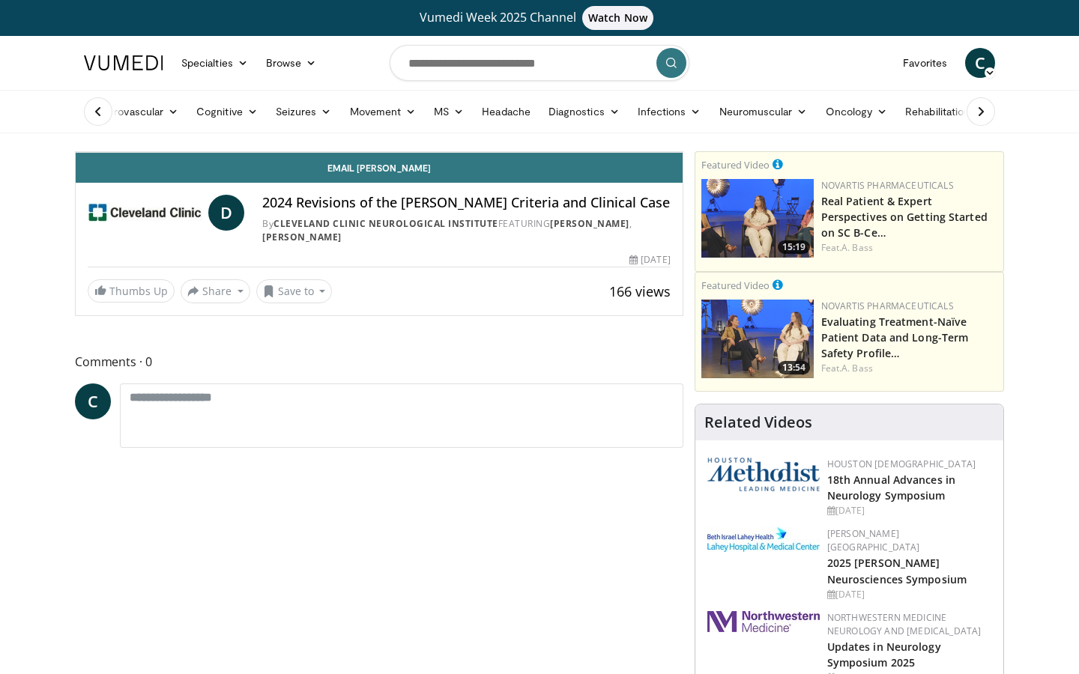 Image resolution: width=1079 pixels, height=674 pixels. Describe the element at coordinates (937, 112) in the screenshot. I see `a: Rehabilitation` at that location.